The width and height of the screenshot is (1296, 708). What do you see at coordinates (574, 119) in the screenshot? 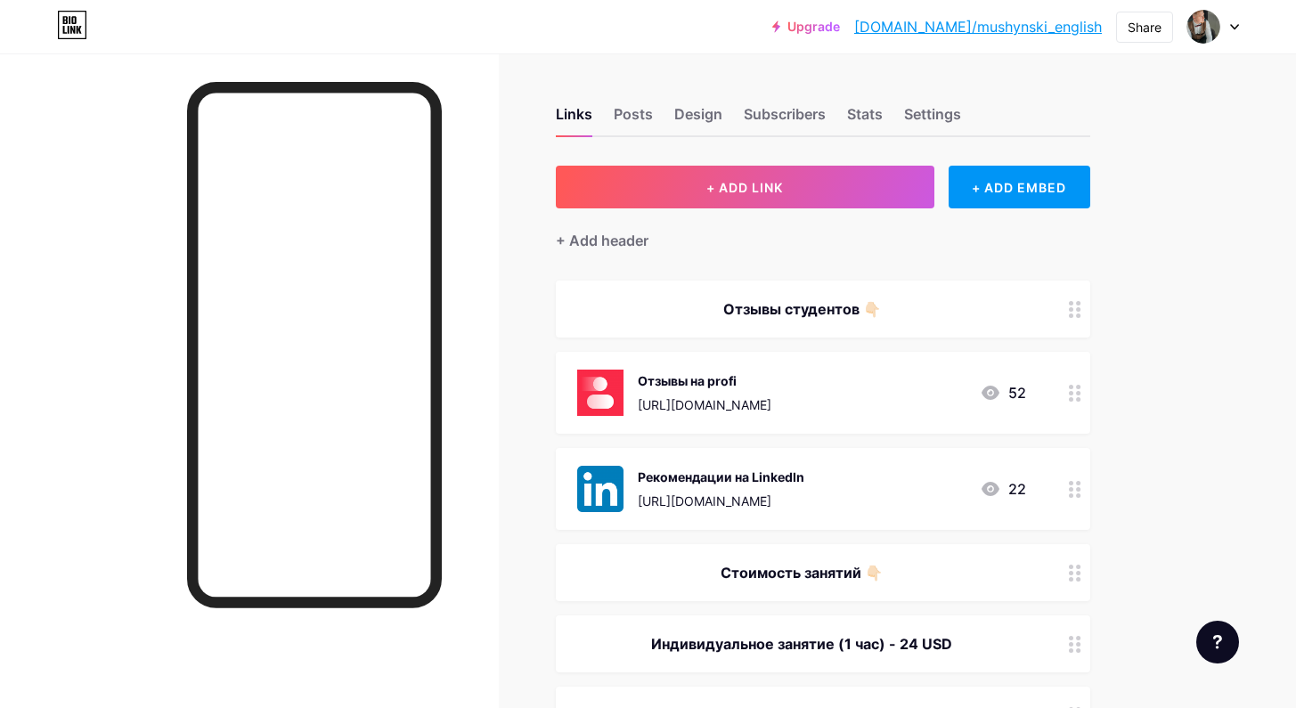
I see `div: Links` at bounding box center [574, 119].